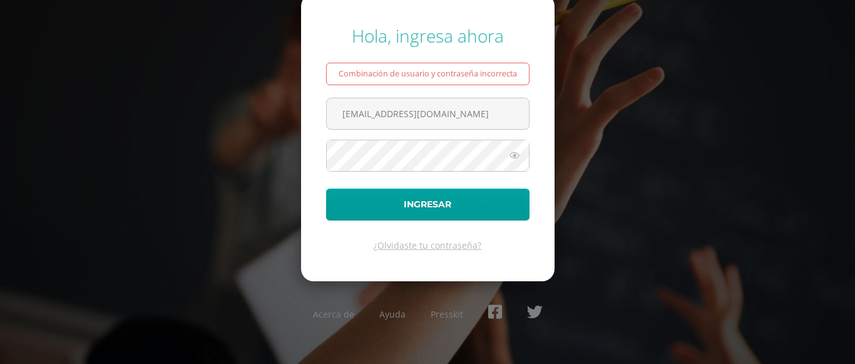 Image resolution: width=855 pixels, height=364 pixels. What do you see at coordinates (427, 36) in the screenshot?
I see `div: Hola, ingresa ahora` at bounding box center [427, 36].